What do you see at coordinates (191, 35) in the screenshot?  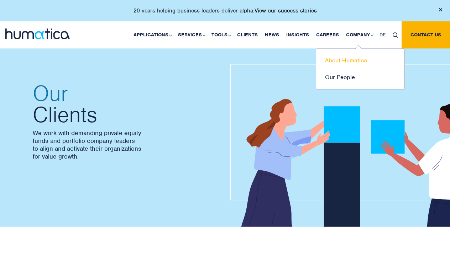 I see `a: Services` at bounding box center [191, 35].